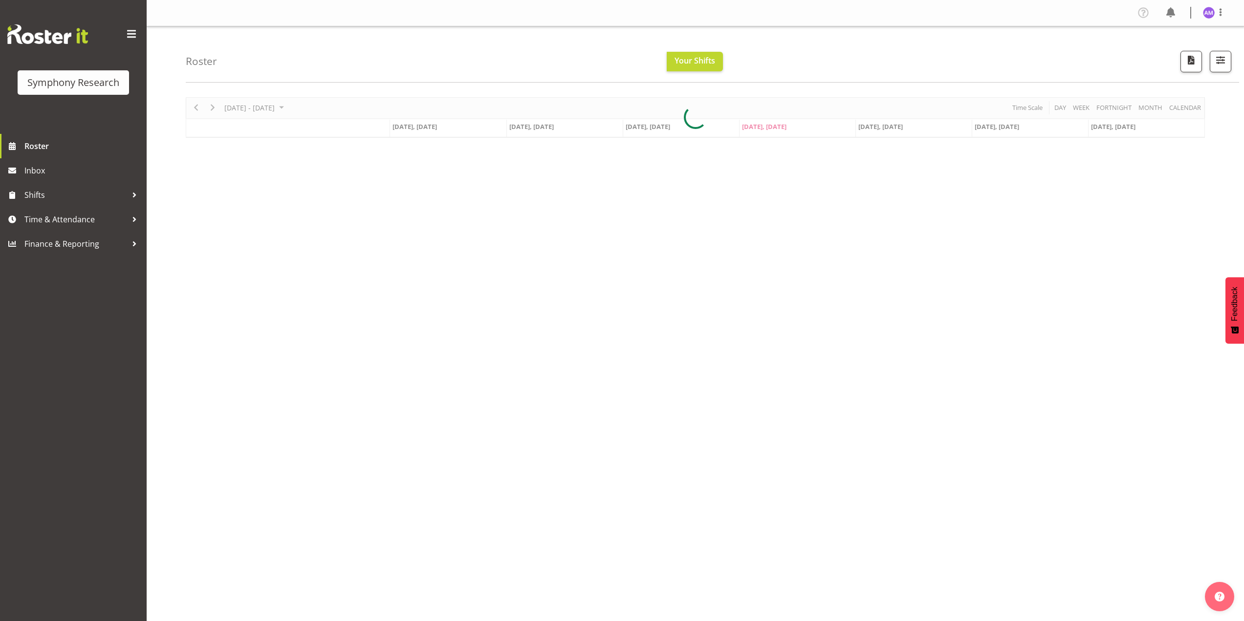 Image resolution: width=1244 pixels, height=621 pixels. What do you see at coordinates (73, 83) in the screenshot?
I see `div: Symphony Research` at bounding box center [73, 83].